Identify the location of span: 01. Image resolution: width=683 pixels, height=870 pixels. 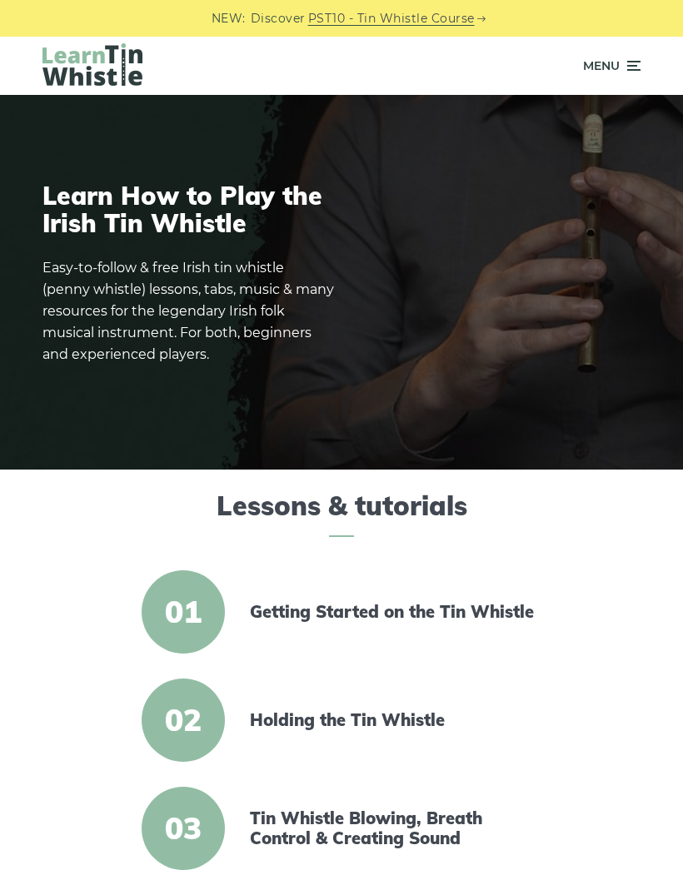
(183, 612).